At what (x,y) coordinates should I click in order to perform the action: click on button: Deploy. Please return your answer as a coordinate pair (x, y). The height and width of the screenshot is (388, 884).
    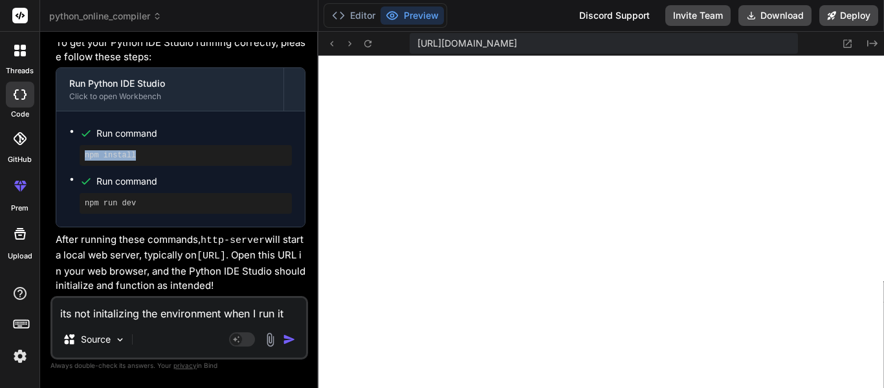
    Looking at the image, I should click on (849, 16).